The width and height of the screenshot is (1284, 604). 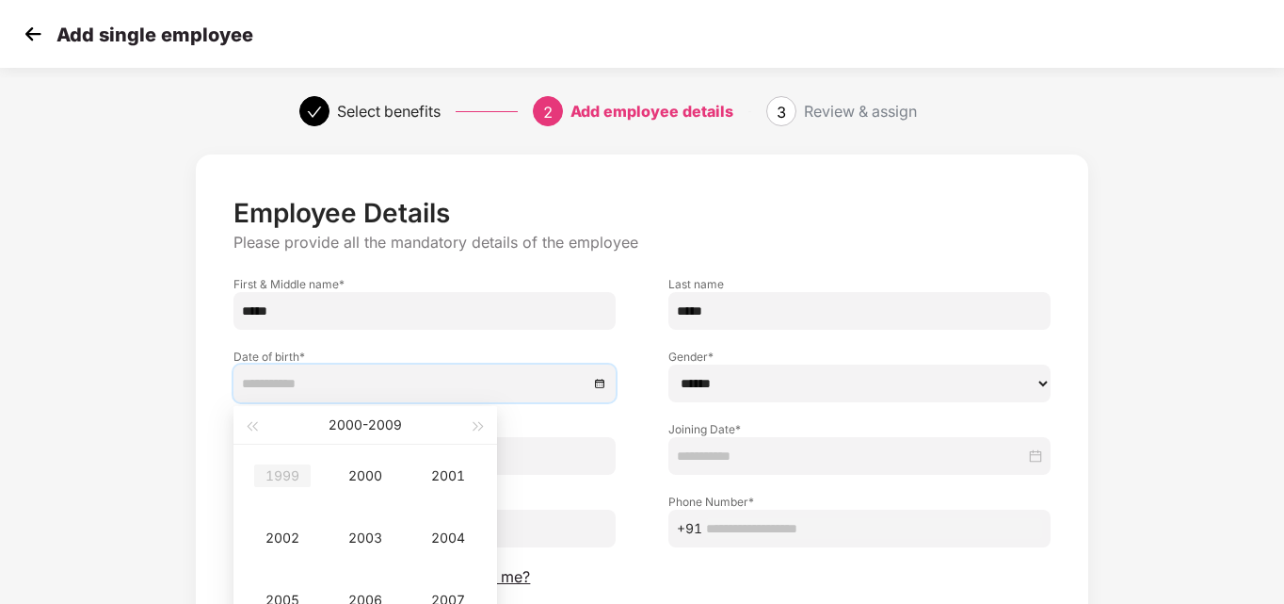 What do you see at coordinates (282, 538) in the screenshot?
I see `div: 2002` at bounding box center [282, 538].